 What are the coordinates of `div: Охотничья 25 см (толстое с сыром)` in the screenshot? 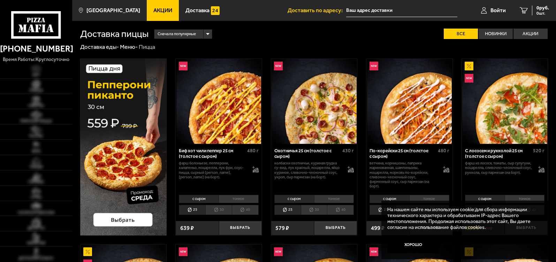 It's located at (307, 154).